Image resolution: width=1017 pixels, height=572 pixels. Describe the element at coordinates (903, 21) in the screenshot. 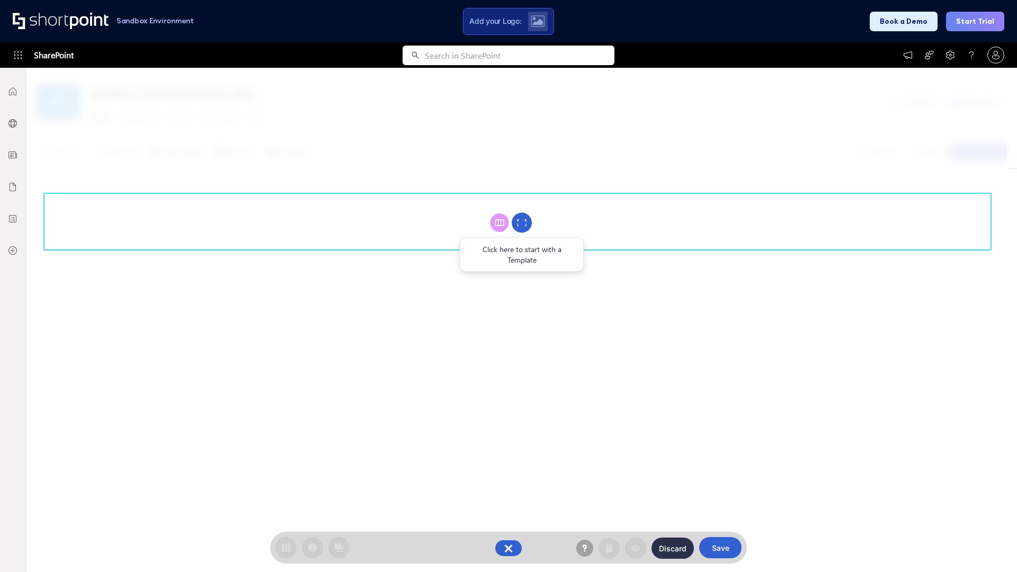

I see `button: Book a Demo` at that location.